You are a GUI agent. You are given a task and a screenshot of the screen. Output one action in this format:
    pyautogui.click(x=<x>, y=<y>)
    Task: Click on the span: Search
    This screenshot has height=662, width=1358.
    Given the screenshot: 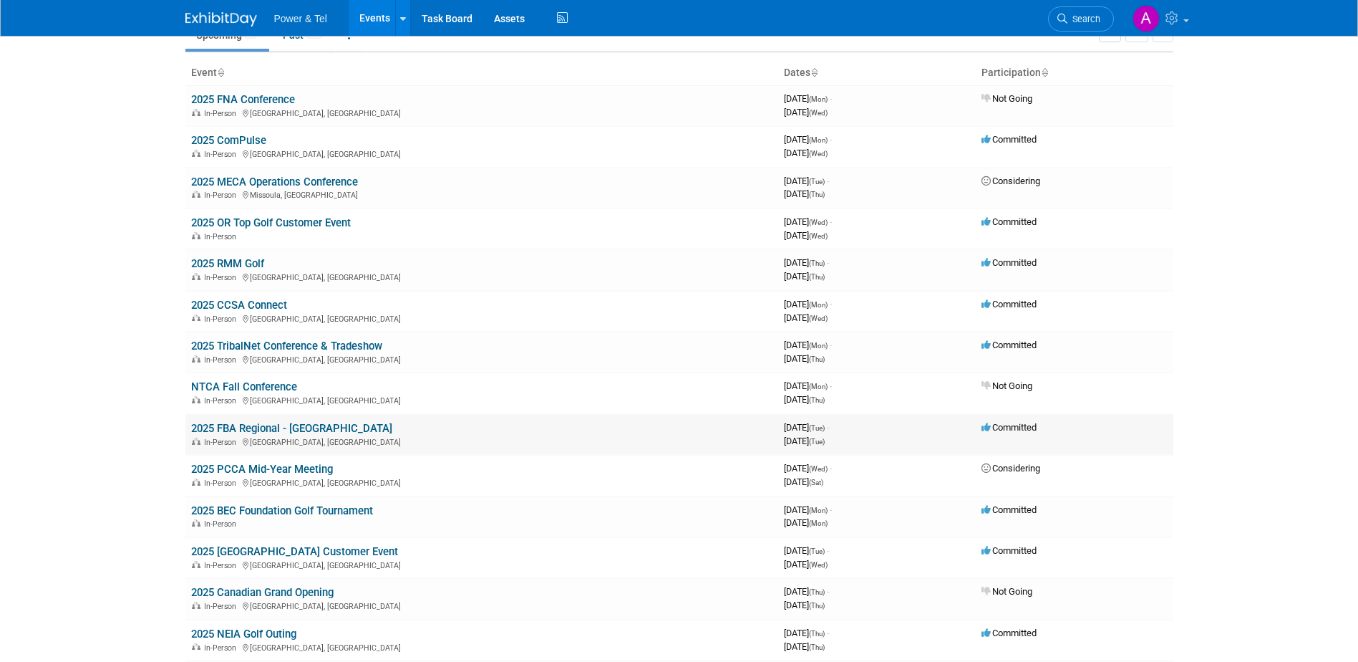 What is the action you would take?
    pyautogui.click(x=1084, y=19)
    